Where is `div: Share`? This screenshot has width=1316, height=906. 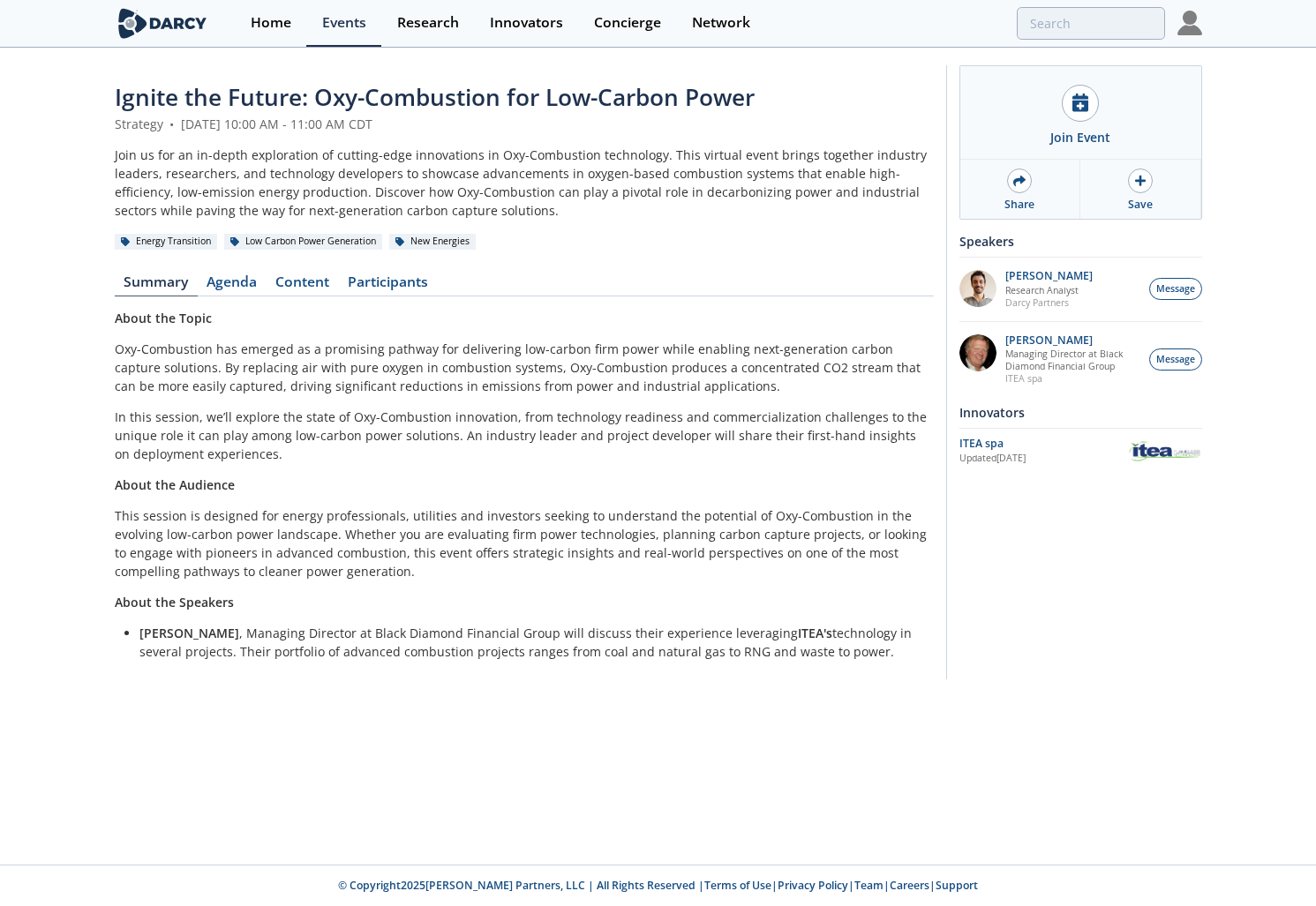
div: Share is located at coordinates (1020, 205).